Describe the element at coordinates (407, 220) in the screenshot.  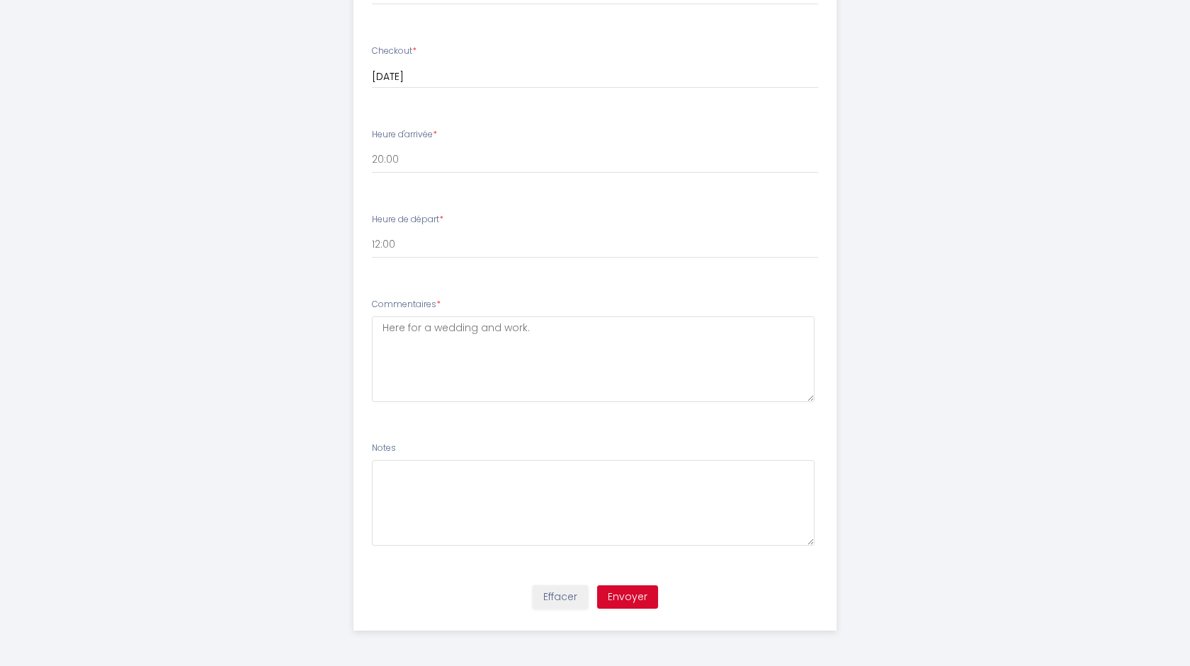
I see `label: Heure de départ` at that location.